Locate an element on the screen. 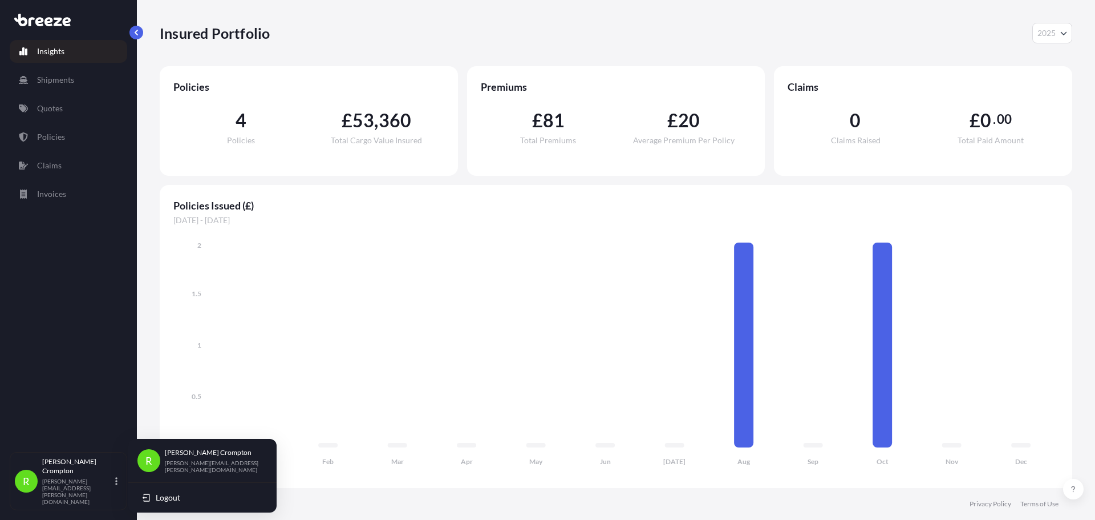 The width and height of the screenshot is (1095, 520). a: Insights is located at coordinates (68, 51).